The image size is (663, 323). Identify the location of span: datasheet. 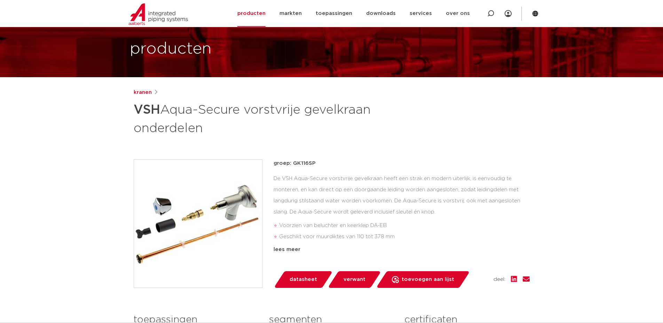
(303, 280).